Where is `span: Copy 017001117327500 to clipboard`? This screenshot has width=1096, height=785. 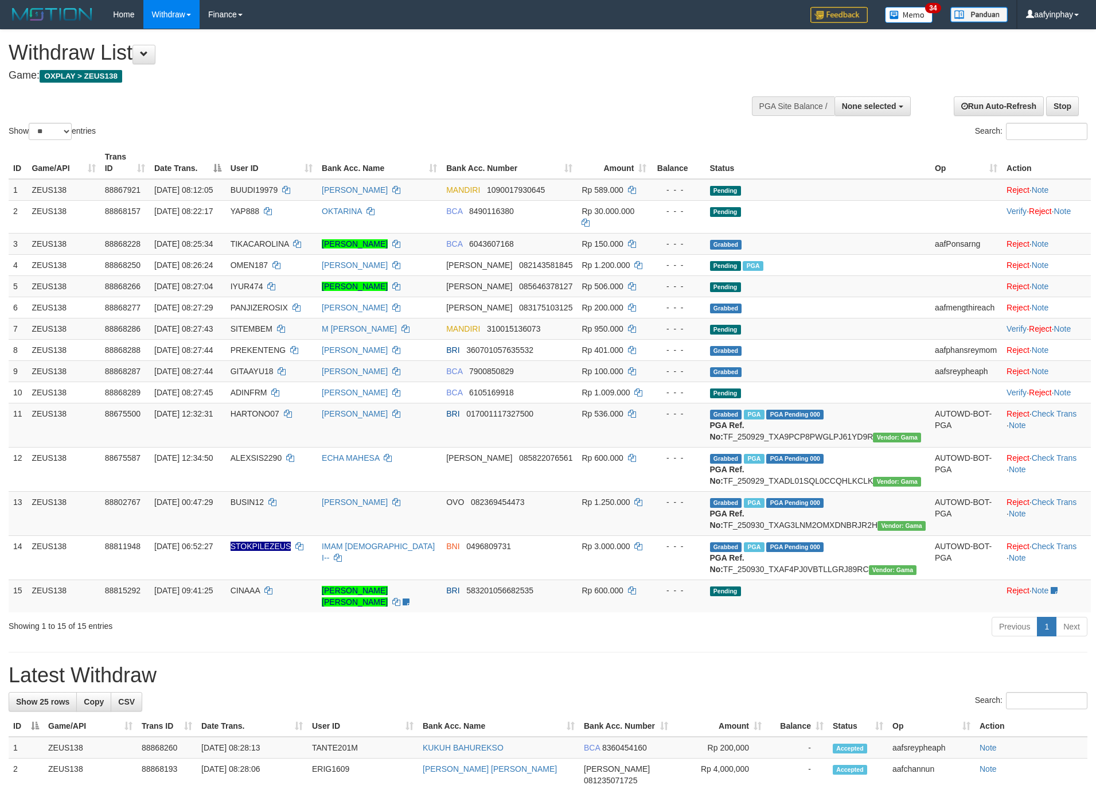 span: Copy 017001117327500 to clipboard is located at coordinates (500, 414).